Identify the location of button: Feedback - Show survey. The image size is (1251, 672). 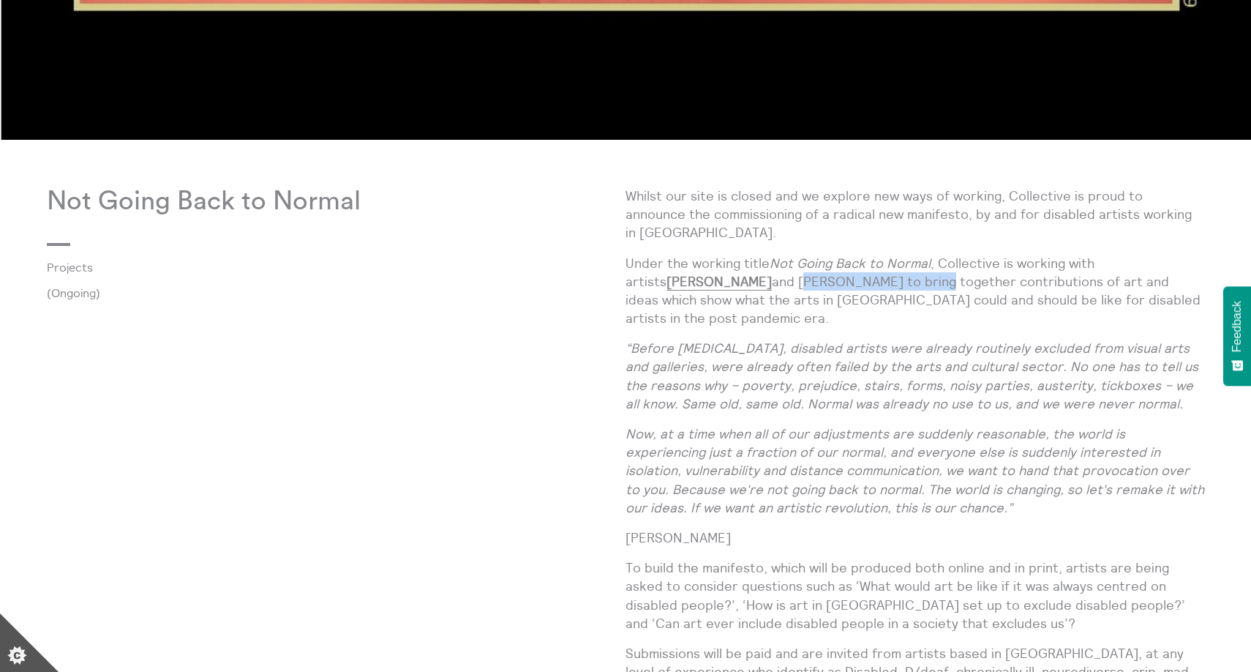
(1237, 336).